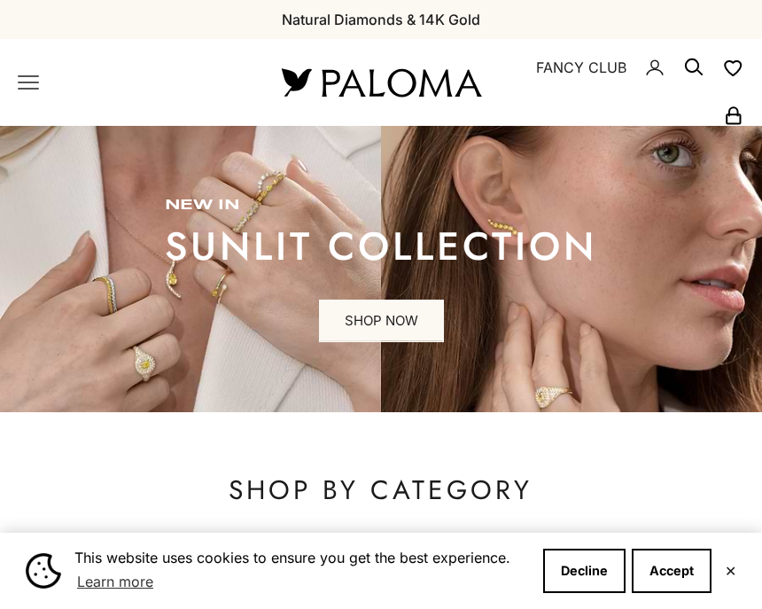 Image resolution: width=762 pixels, height=609 pixels. What do you see at coordinates (381, 19) in the screenshot?
I see `p: Natural Diamonds & 14K Gold` at bounding box center [381, 19].